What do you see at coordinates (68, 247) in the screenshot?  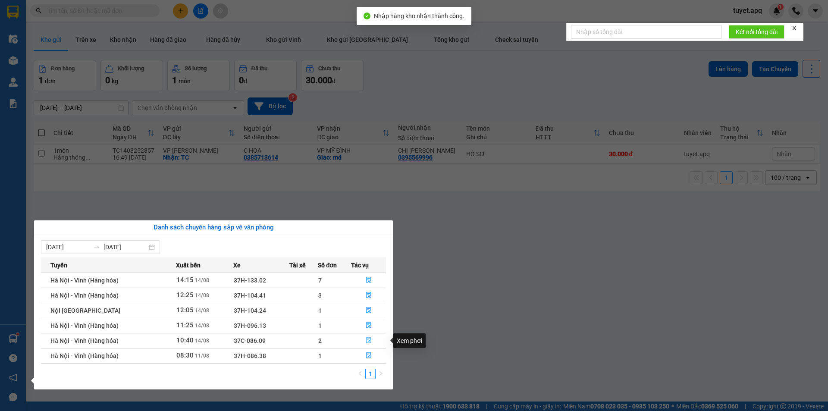 I see `input: Từ ngày` at bounding box center [68, 247].